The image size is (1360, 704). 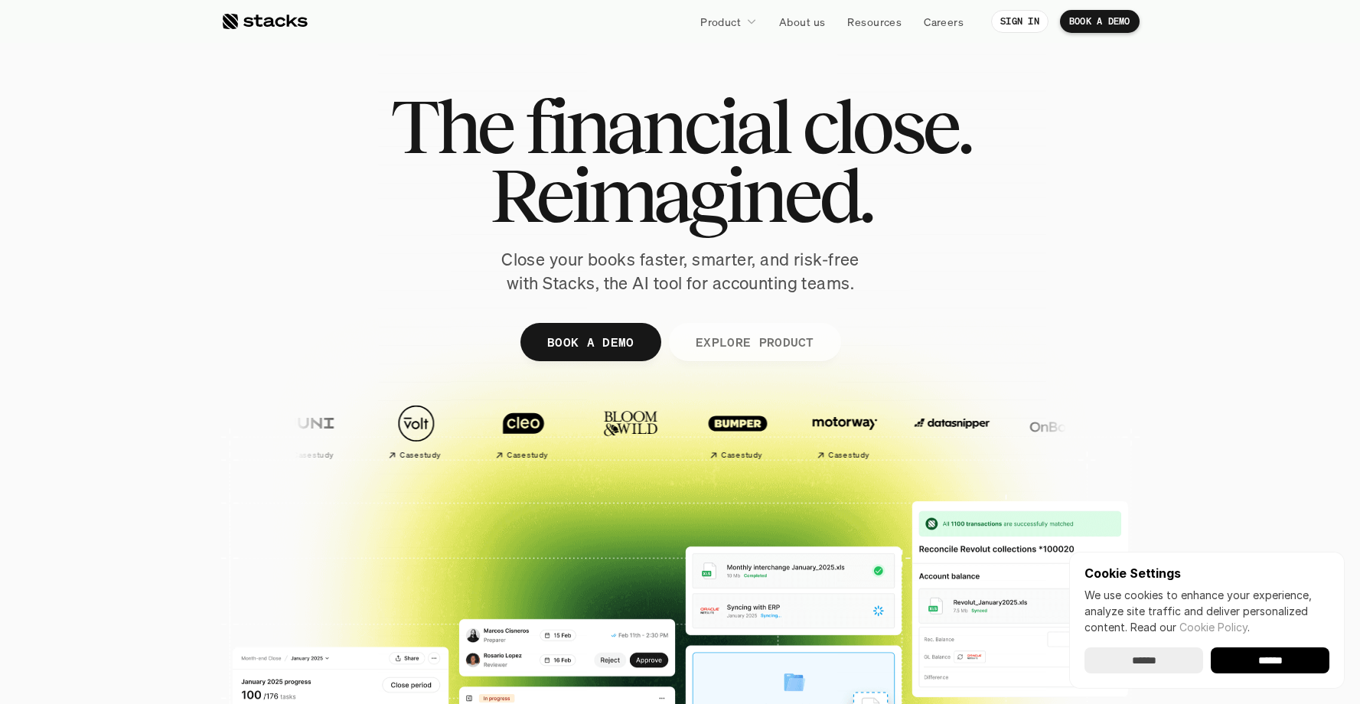 I want to click on span: Read our ., so click(x=1190, y=627).